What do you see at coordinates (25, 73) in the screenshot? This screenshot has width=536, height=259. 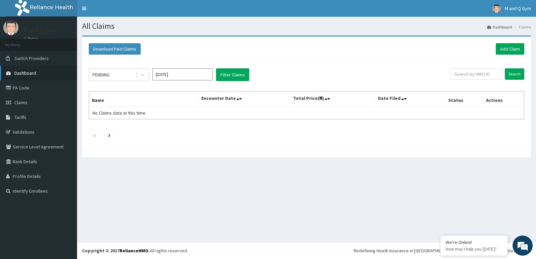 I see `span: Dashboard` at bounding box center [25, 73].